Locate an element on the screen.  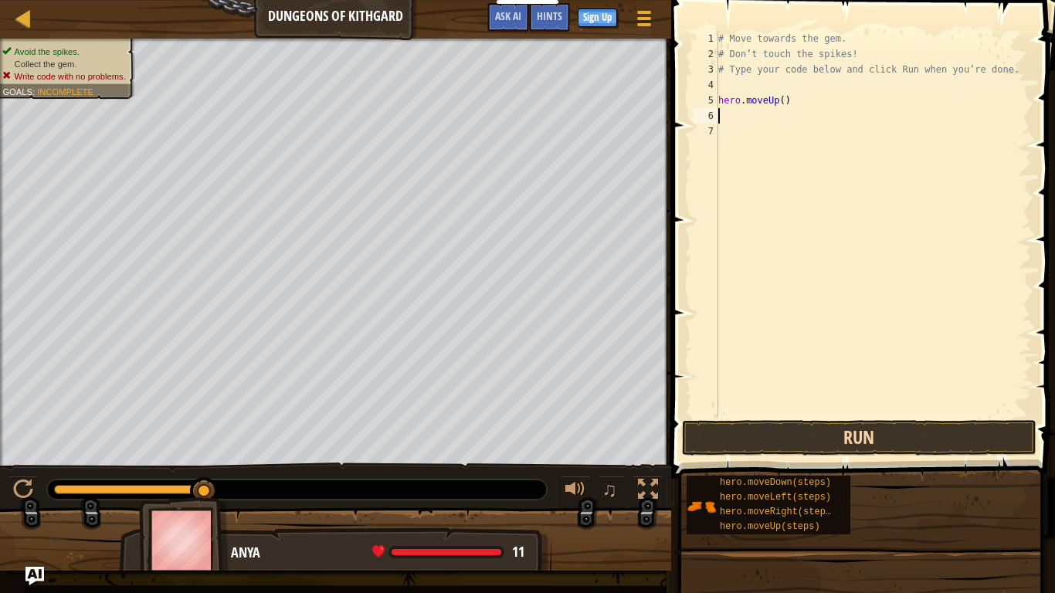
button: Sign Up is located at coordinates (597, 18).